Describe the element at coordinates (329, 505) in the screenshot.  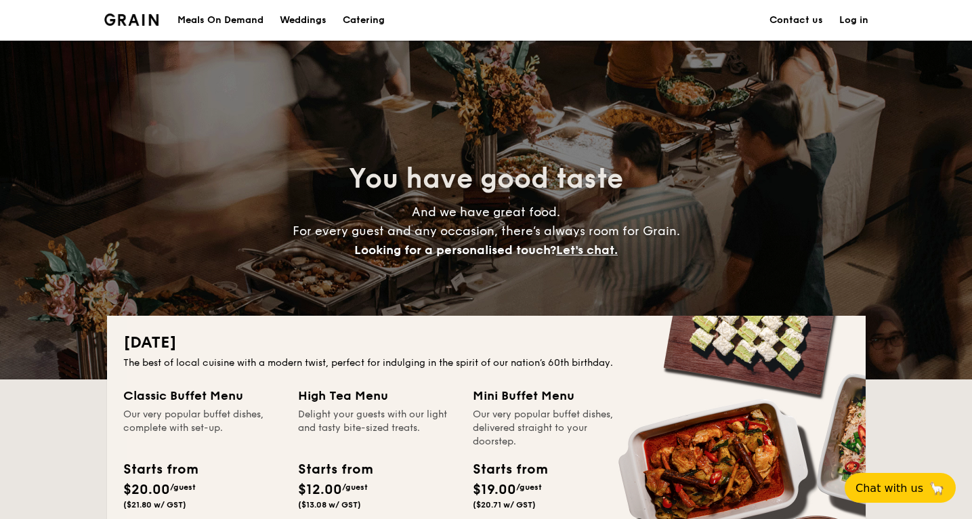
I see `span: ($13.08 w/ GST)` at that location.